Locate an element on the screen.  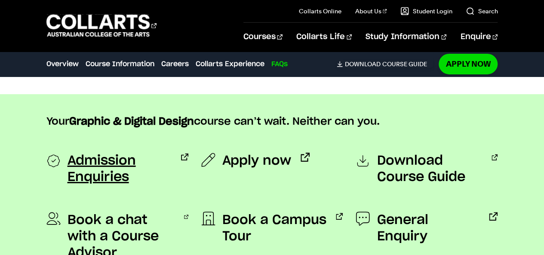
a: Apply Now is located at coordinates (468, 64).